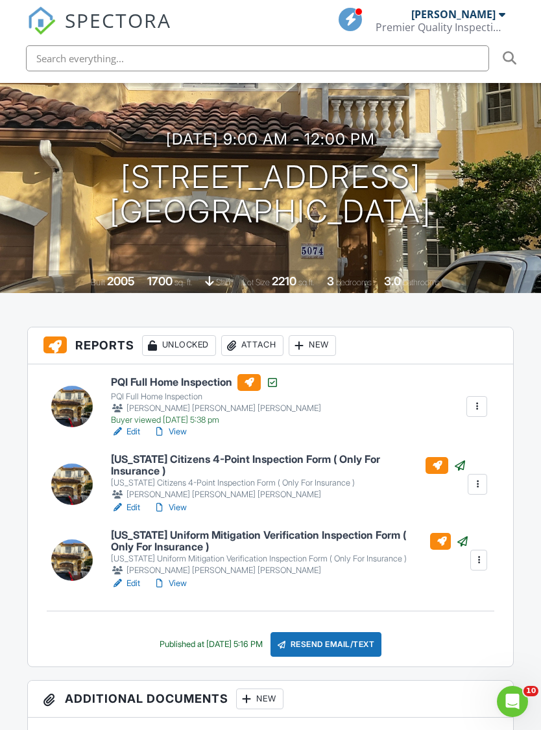  I want to click on span: bathrooms, so click(421, 282).